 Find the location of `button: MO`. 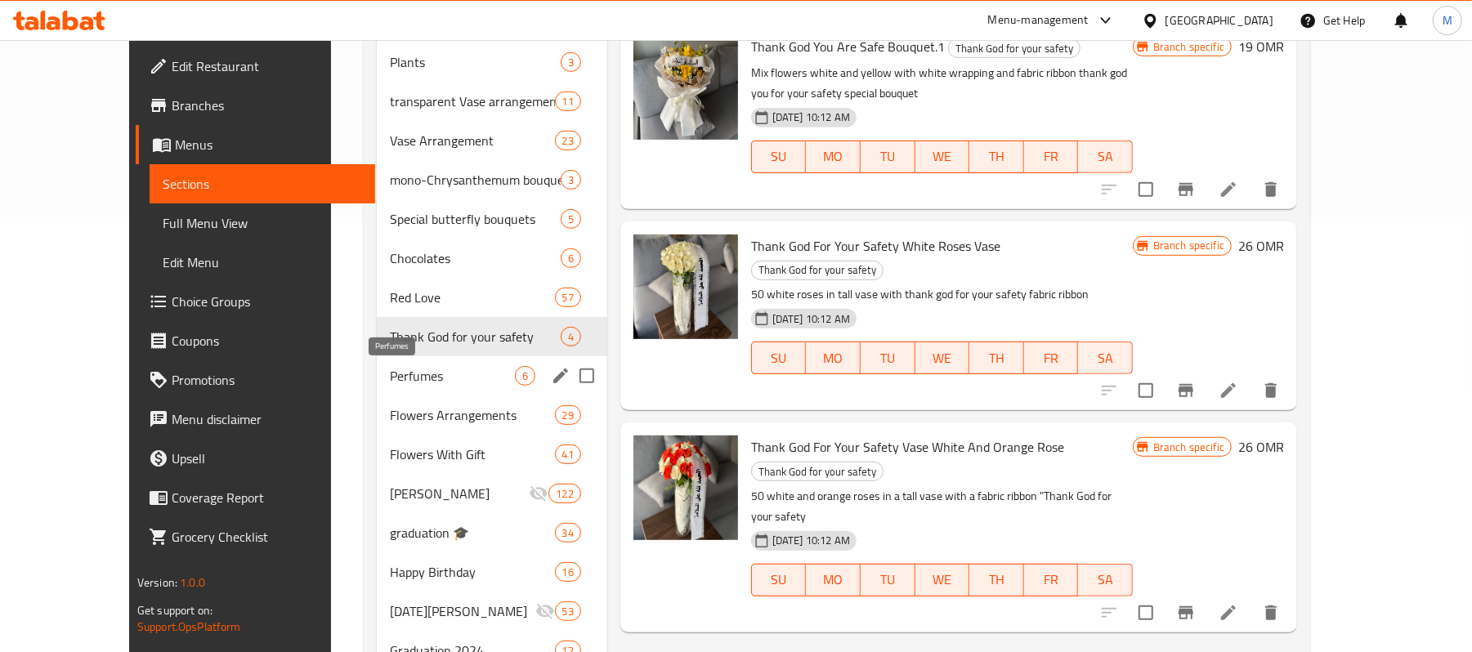

button: MO is located at coordinates (833, 157).